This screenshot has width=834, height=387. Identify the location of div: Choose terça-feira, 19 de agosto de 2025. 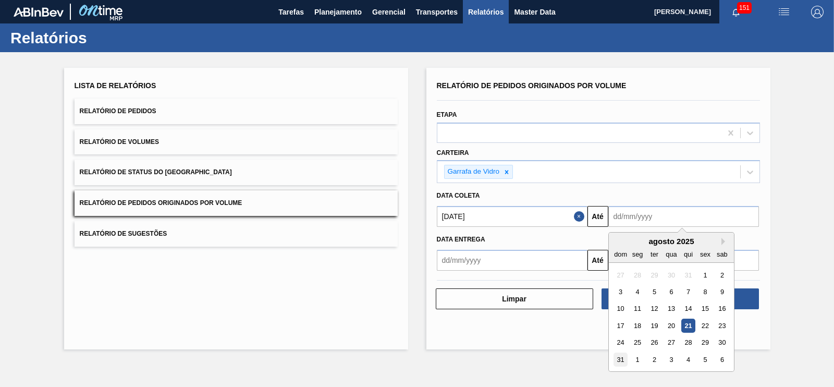
(654, 325).